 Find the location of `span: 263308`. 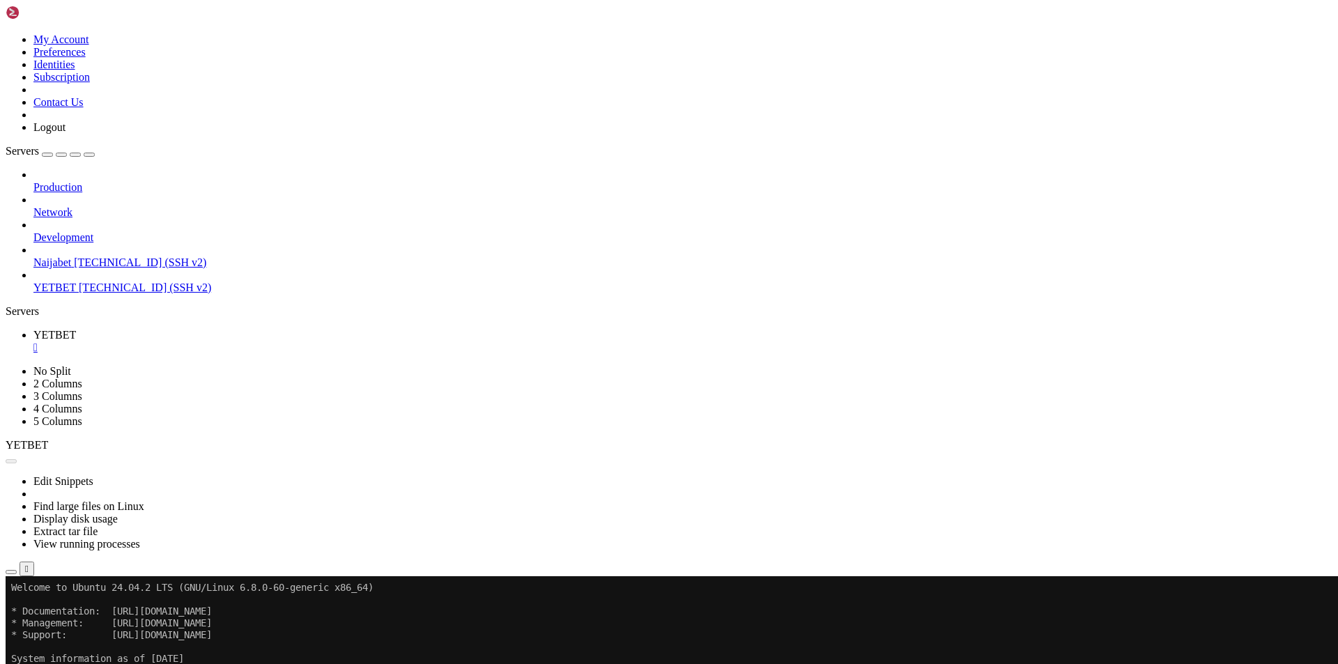

span: 263308 is located at coordinates (268, 556).